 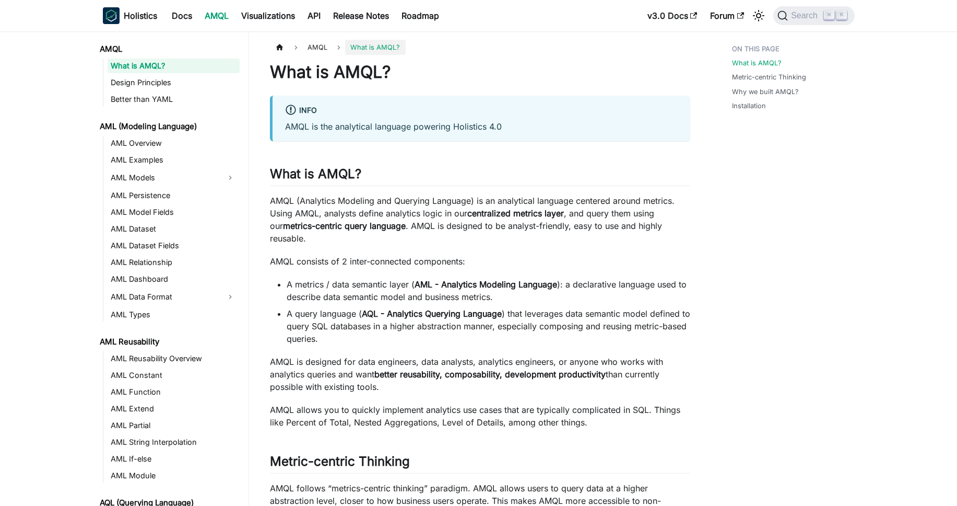 I want to click on h1: What is AMQL?, so click(x=480, y=72).